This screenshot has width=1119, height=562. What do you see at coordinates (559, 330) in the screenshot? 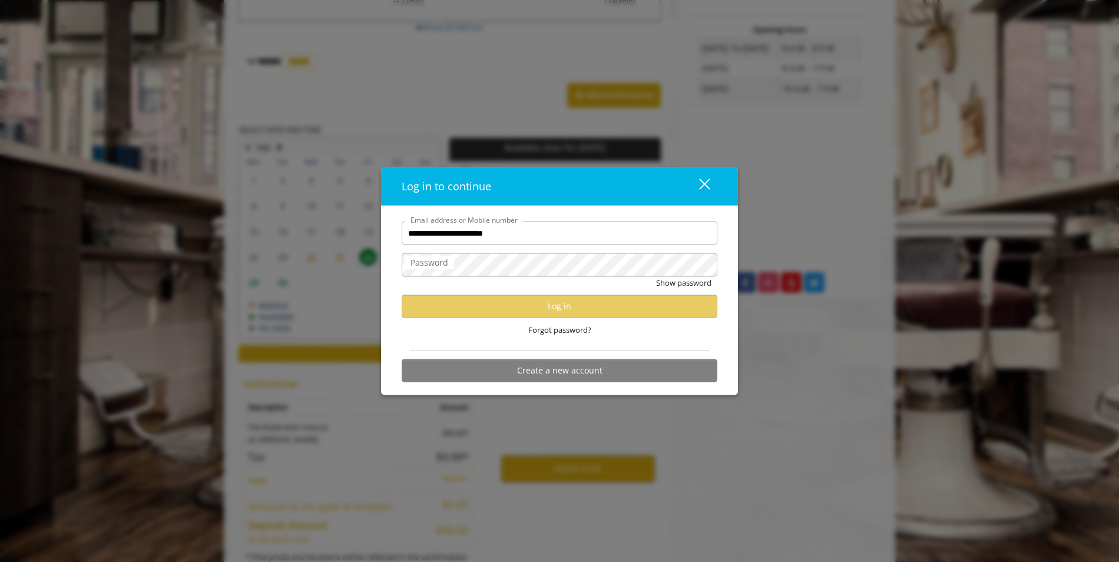
I see `span: Forgot password?` at bounding box center [559, 330].